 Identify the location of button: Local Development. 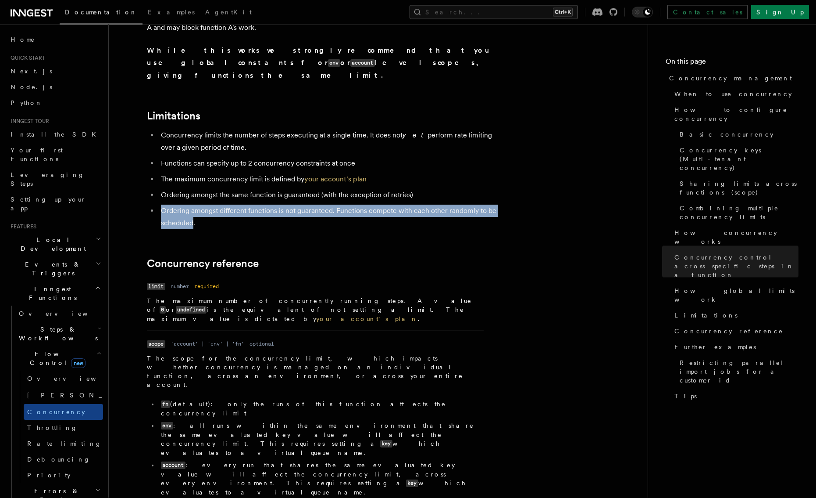
(55, 244).